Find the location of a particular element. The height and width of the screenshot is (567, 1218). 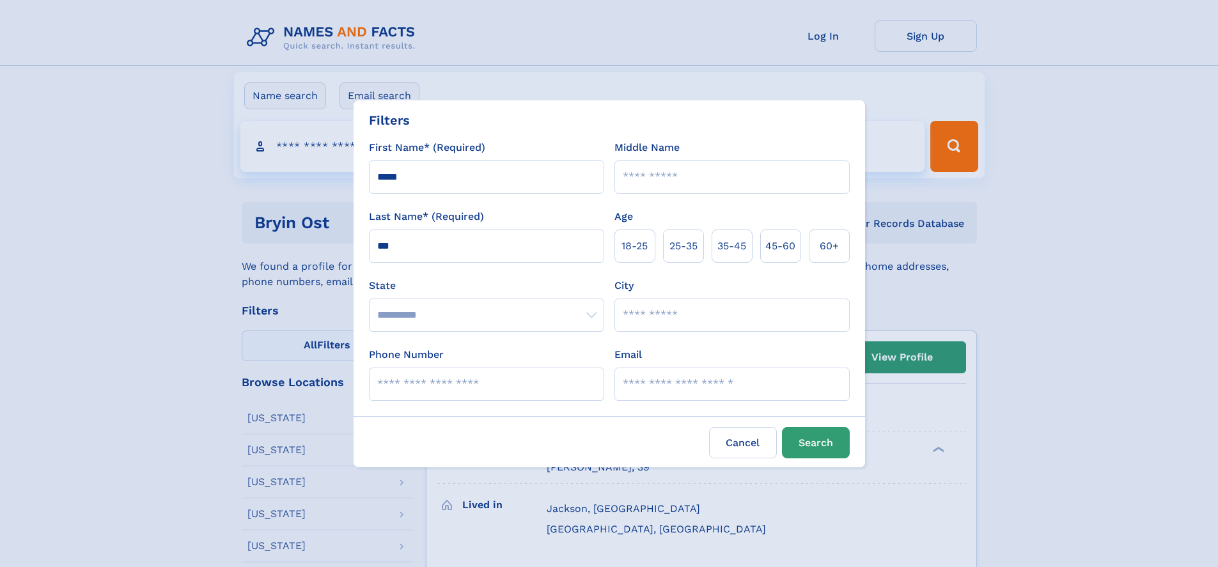

button: Search is located at coordinates (816, 443).